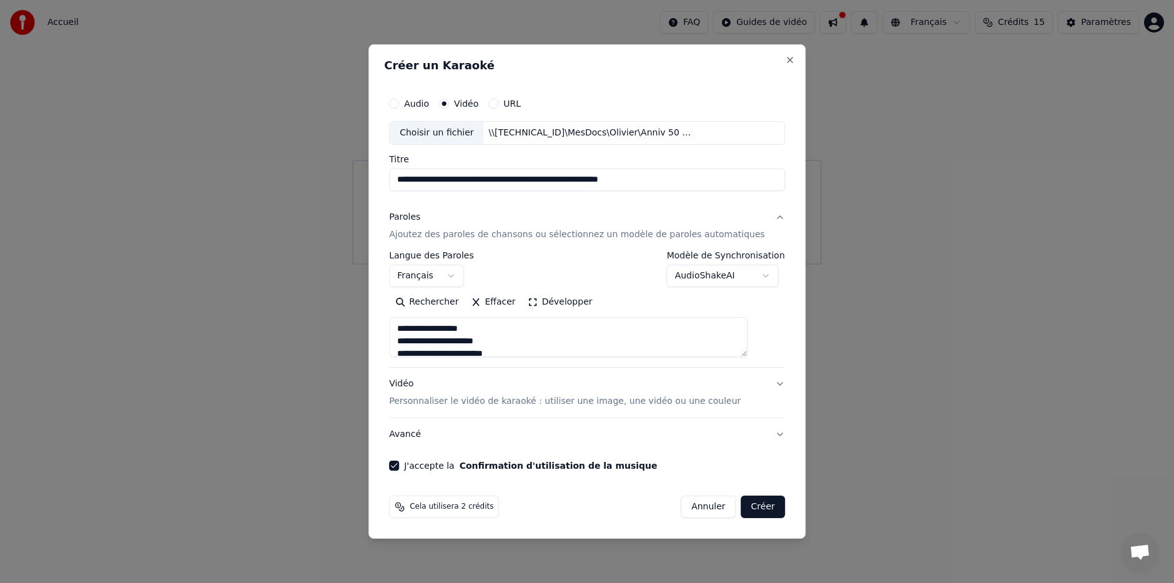 Image resolution: width=1174 pixels, height=583 pixels. I want to click on div: Vidéo, so click(565, 393).